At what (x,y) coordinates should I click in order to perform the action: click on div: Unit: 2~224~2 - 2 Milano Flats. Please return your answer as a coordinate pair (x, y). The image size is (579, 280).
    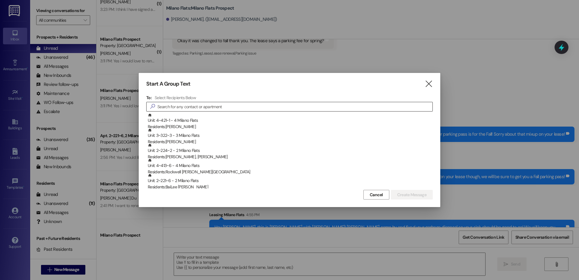
    Looking at the image, I should click on (290, 152).